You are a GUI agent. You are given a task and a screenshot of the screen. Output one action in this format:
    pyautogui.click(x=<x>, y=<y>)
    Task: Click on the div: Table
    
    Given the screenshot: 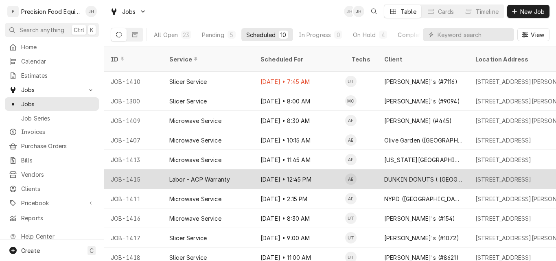 What is the action you would take?
    pyautogui.click(x=408, y=11)
    